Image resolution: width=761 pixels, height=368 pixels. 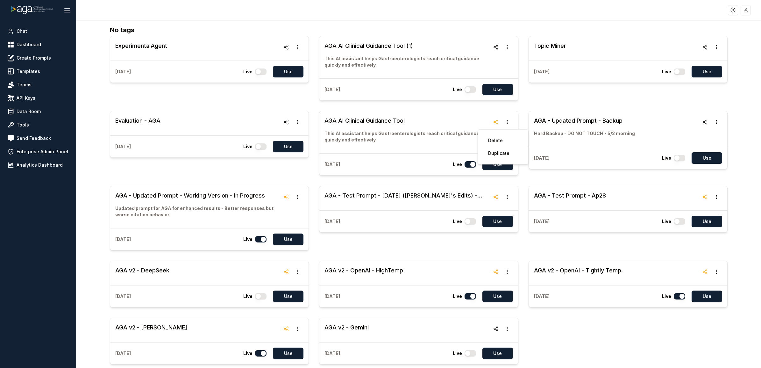 I want to click on span: Create Prompts, so click(x=34, y=58).